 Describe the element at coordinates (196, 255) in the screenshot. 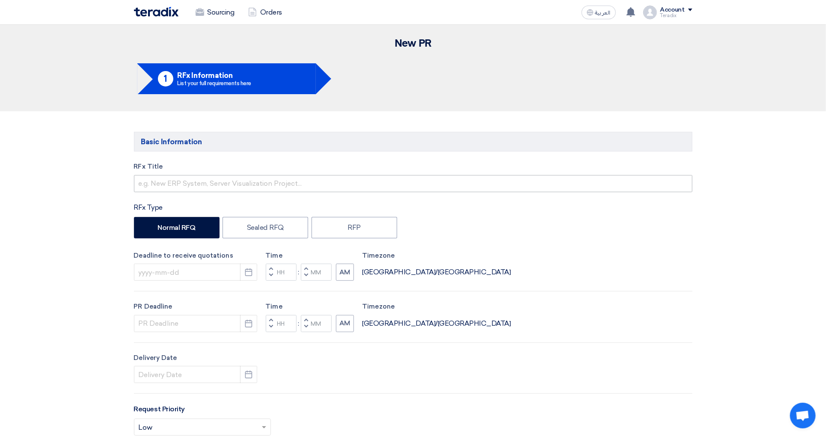

I see `label: Deadline to receive quotations` at that location.